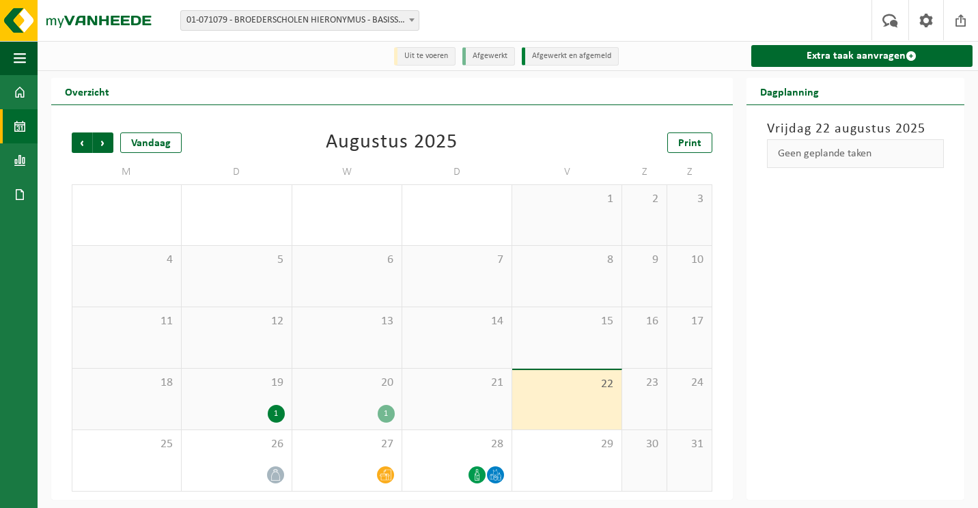 The image size is (978, 508). I want to click on h2: Overzicht, so click(87, 91).